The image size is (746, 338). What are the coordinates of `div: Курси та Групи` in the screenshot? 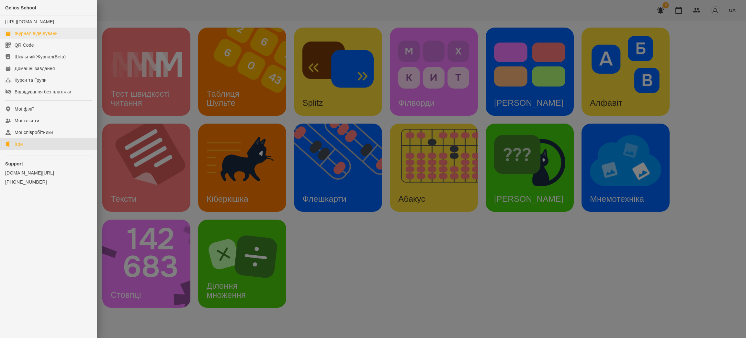 It's located at (30, 80).